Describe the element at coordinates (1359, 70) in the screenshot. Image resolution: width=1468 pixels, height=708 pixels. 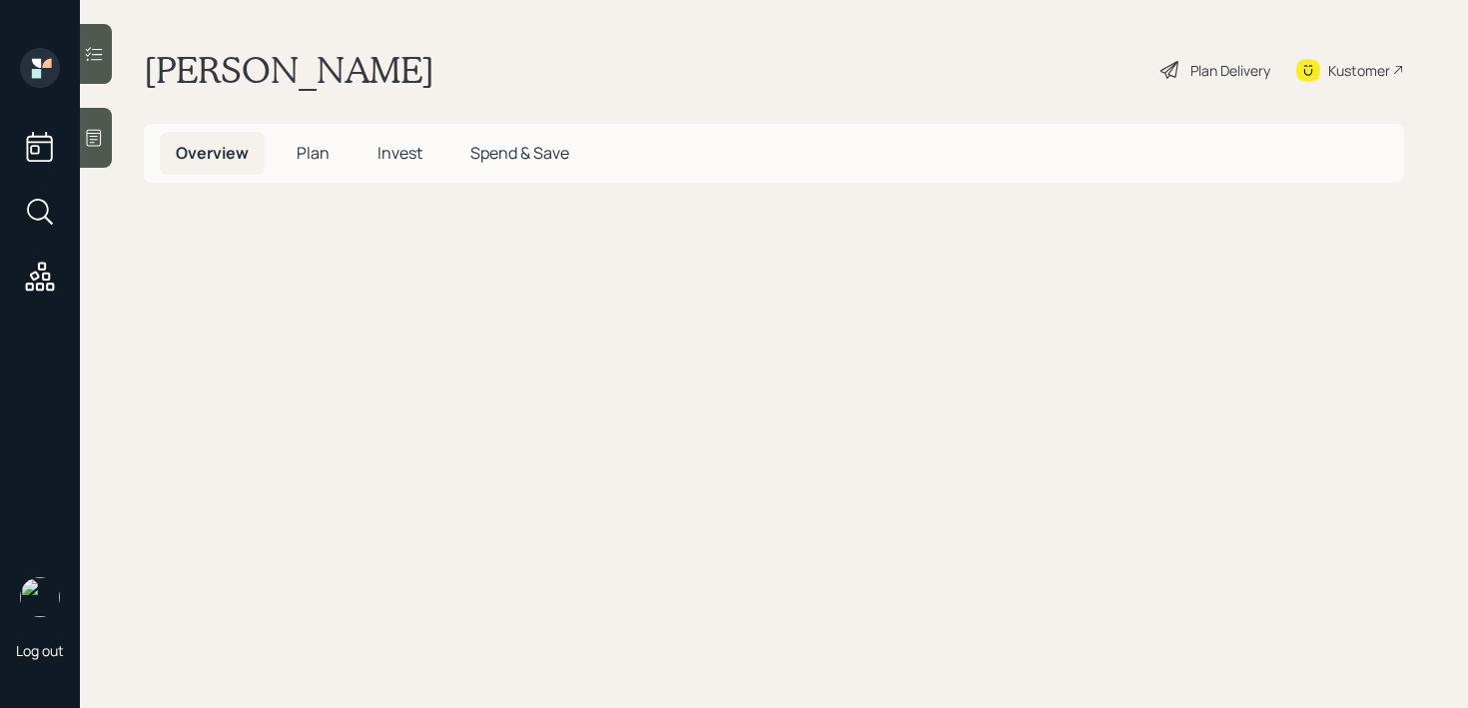
I see `div: Kustomer` at that location.